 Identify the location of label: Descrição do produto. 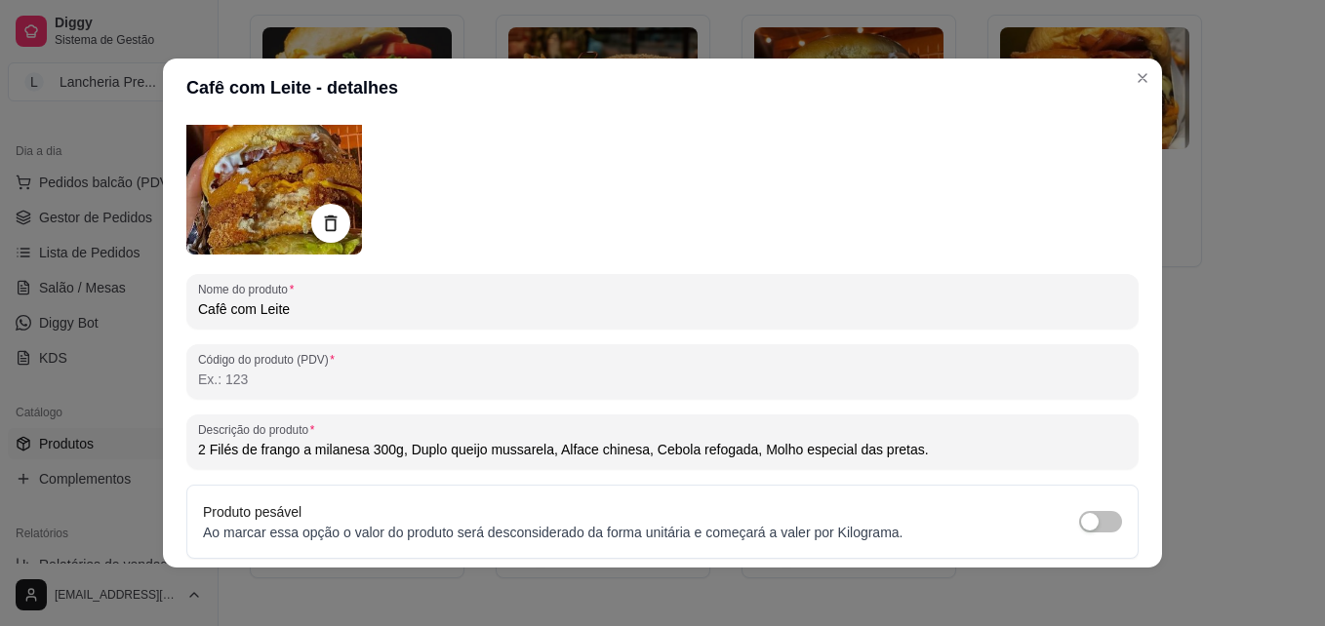
(260, 429).